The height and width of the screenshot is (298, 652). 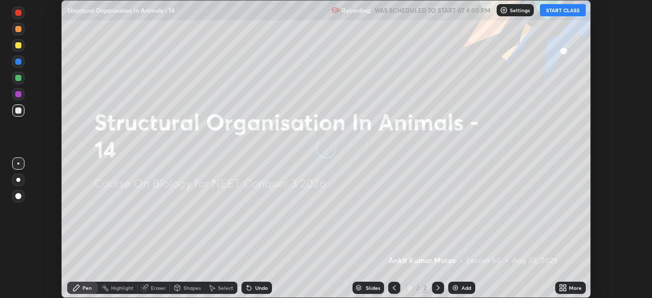 What do you see at coordinates (432, 10) in the screenshot?
I see `h5: WAS SCHEDULED TO START AT 4:00 PM` at bounding box center [432, 10].